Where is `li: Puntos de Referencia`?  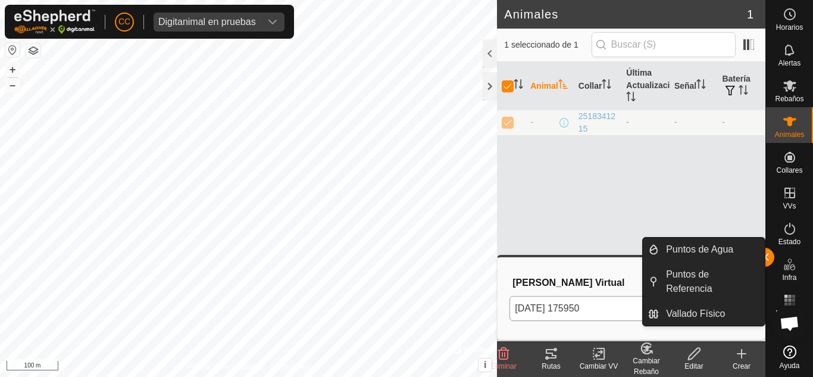 li: Puntos de Referencia is located at coordinates (704, 282).